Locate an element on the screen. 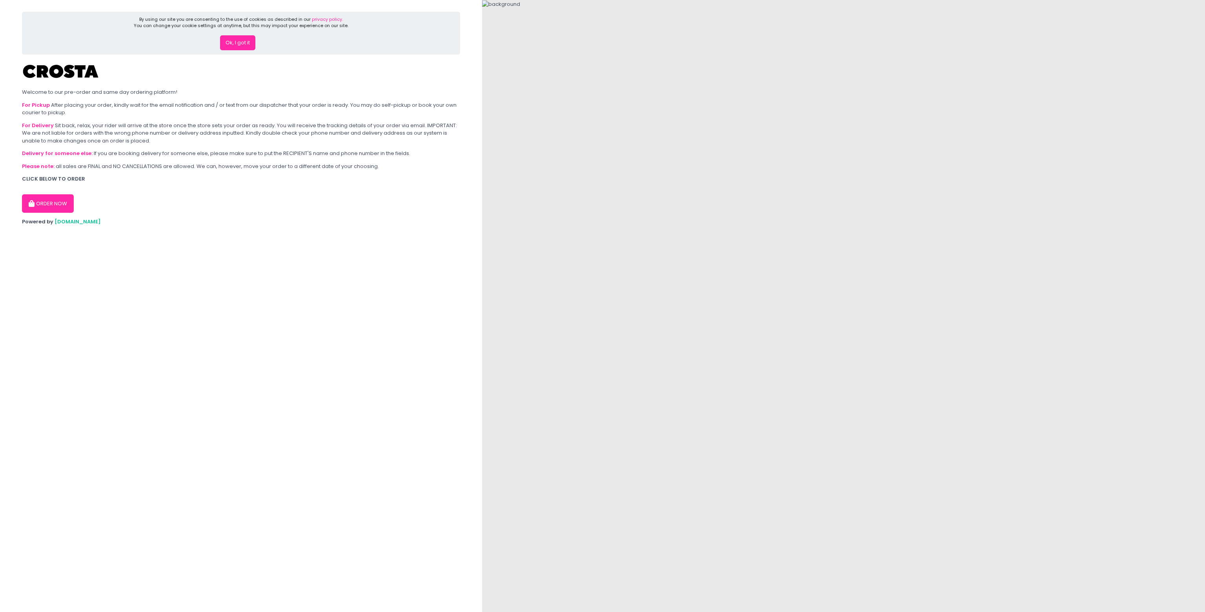 This screenshot has width=1205, height=612. div: Sit back, relax, your rider will arrive at the store once the store sets your order as ready. You... is located at coordinates (241, 133).